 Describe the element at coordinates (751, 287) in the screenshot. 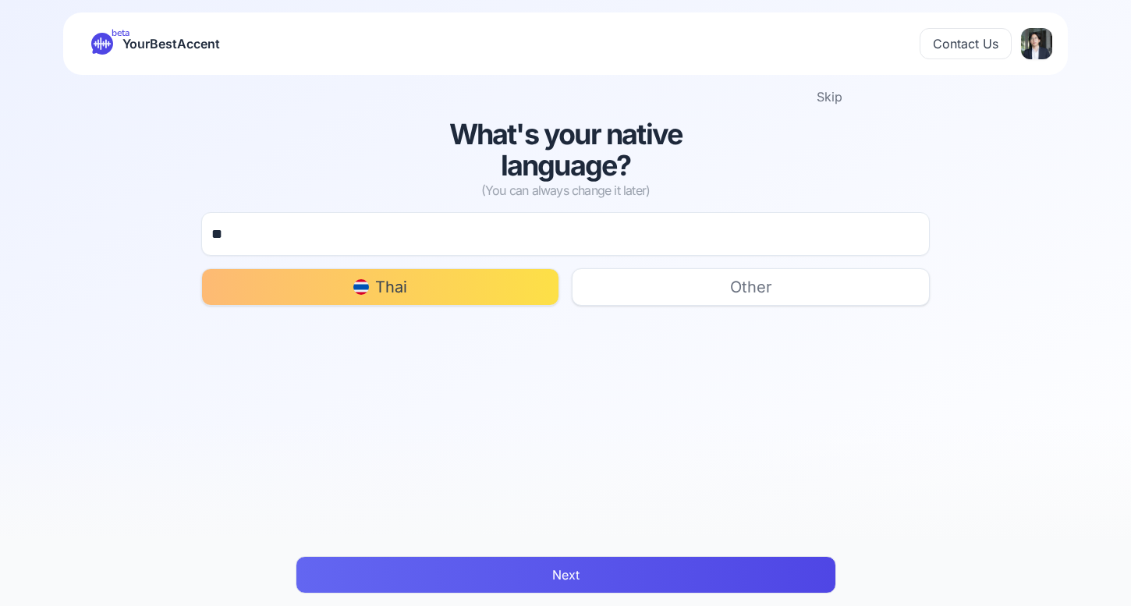

I see `span: Other` at that location.